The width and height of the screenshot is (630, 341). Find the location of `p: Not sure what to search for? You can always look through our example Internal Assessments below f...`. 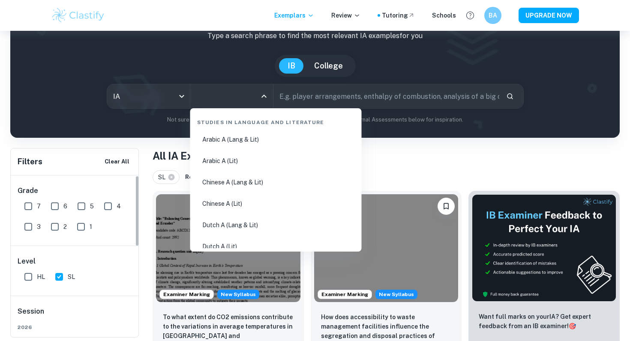

p: Not sure what to search for? You can always look through our example Internal Assessments below f... is located at coordinates (315, 120).